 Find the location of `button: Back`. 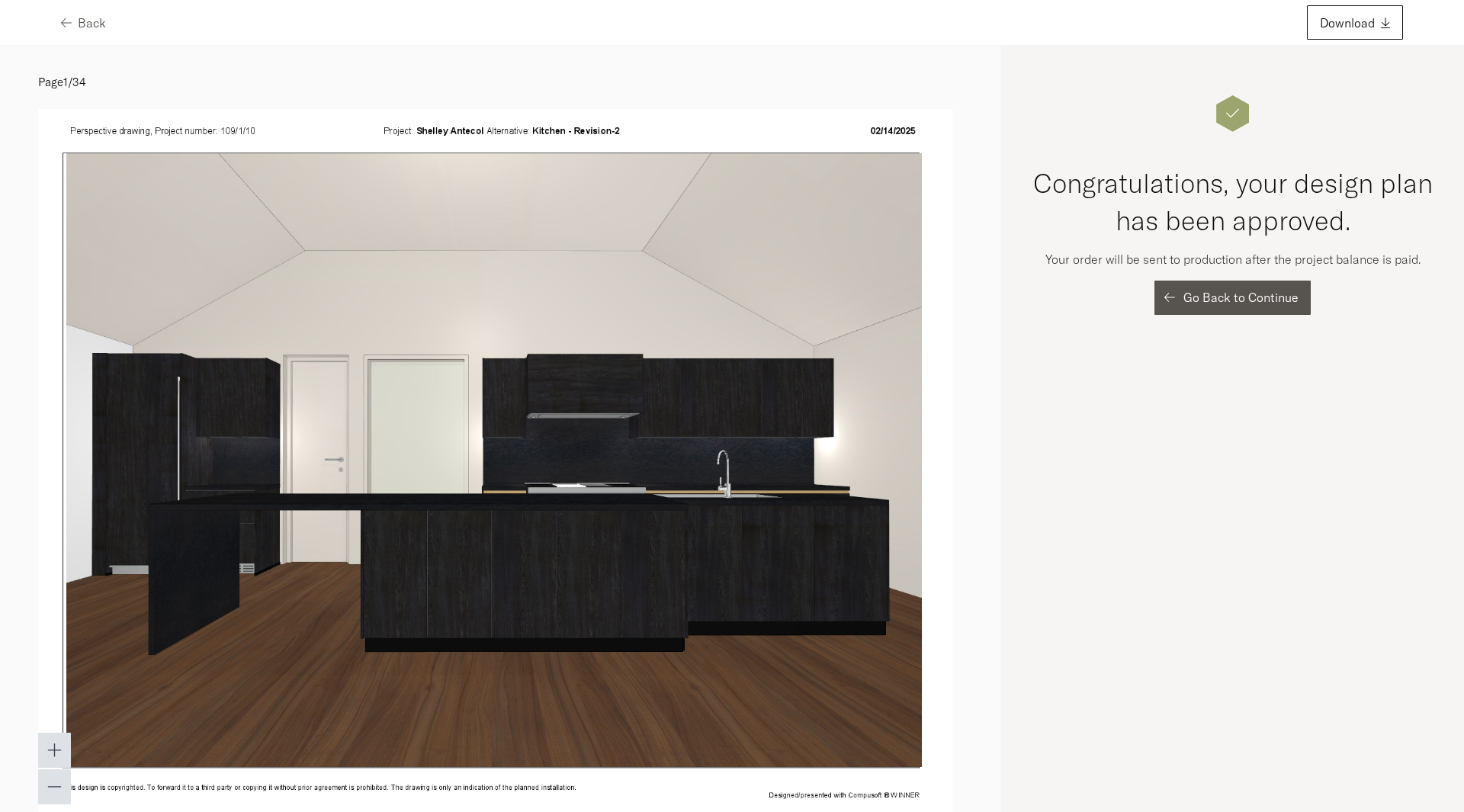

button: Back is located at coordinates (83, 22).